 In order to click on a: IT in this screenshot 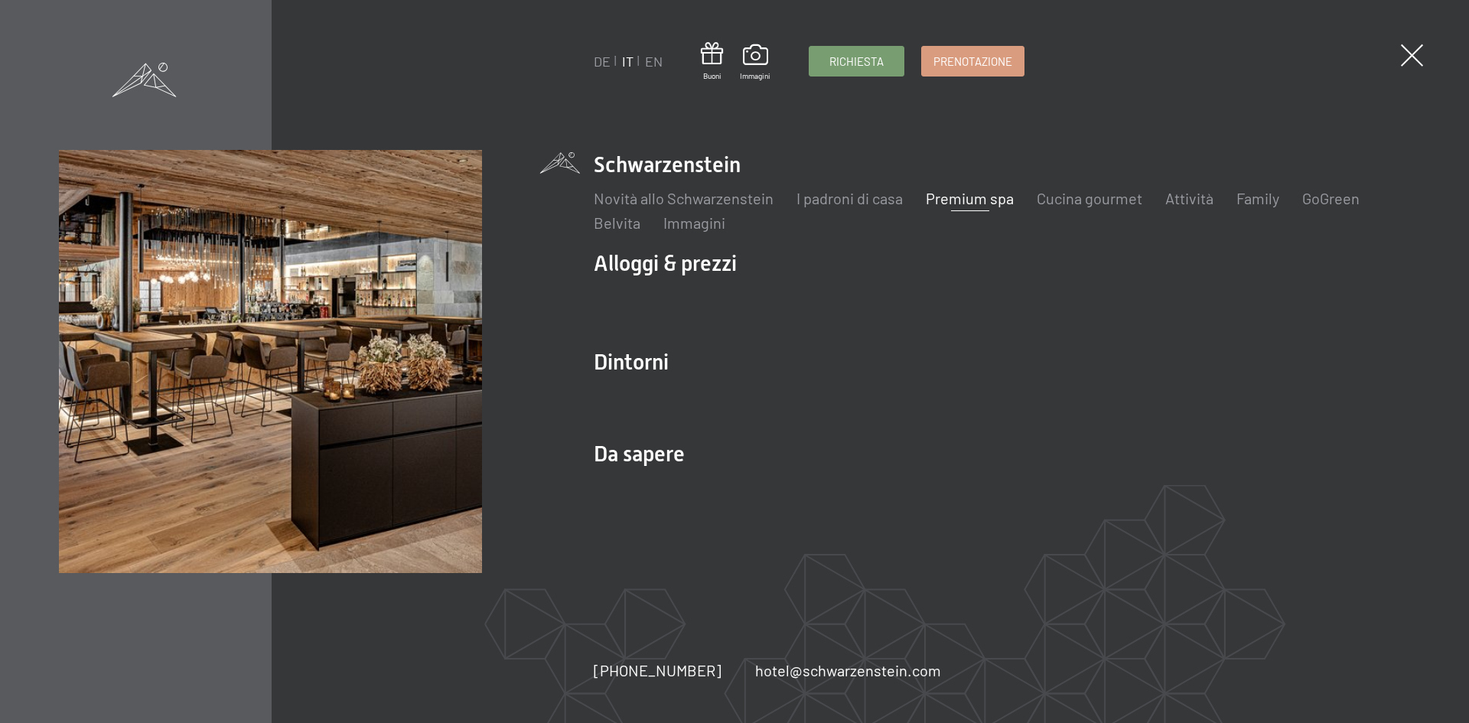, I will do `click(627, 61)`.